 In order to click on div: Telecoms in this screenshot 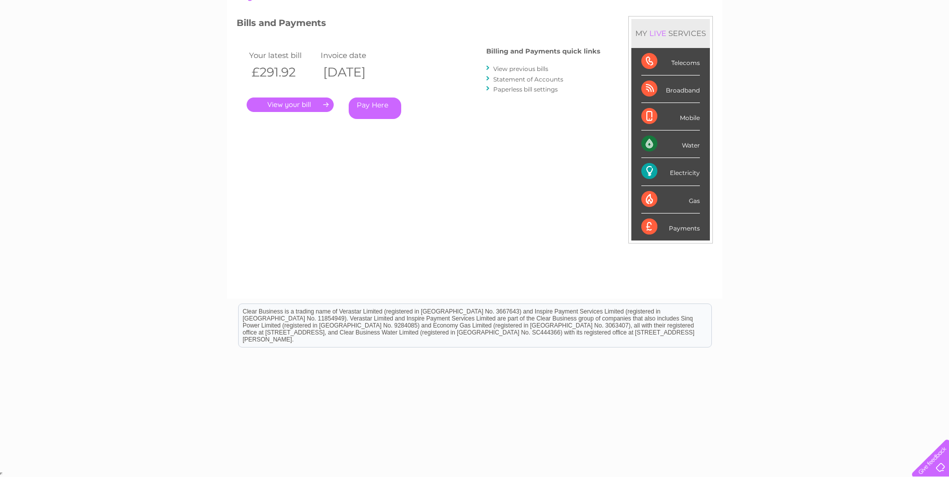, I will do `click(671, 62)`.